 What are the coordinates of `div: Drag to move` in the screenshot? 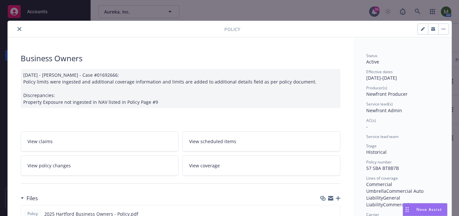 It's located at (407, 210).